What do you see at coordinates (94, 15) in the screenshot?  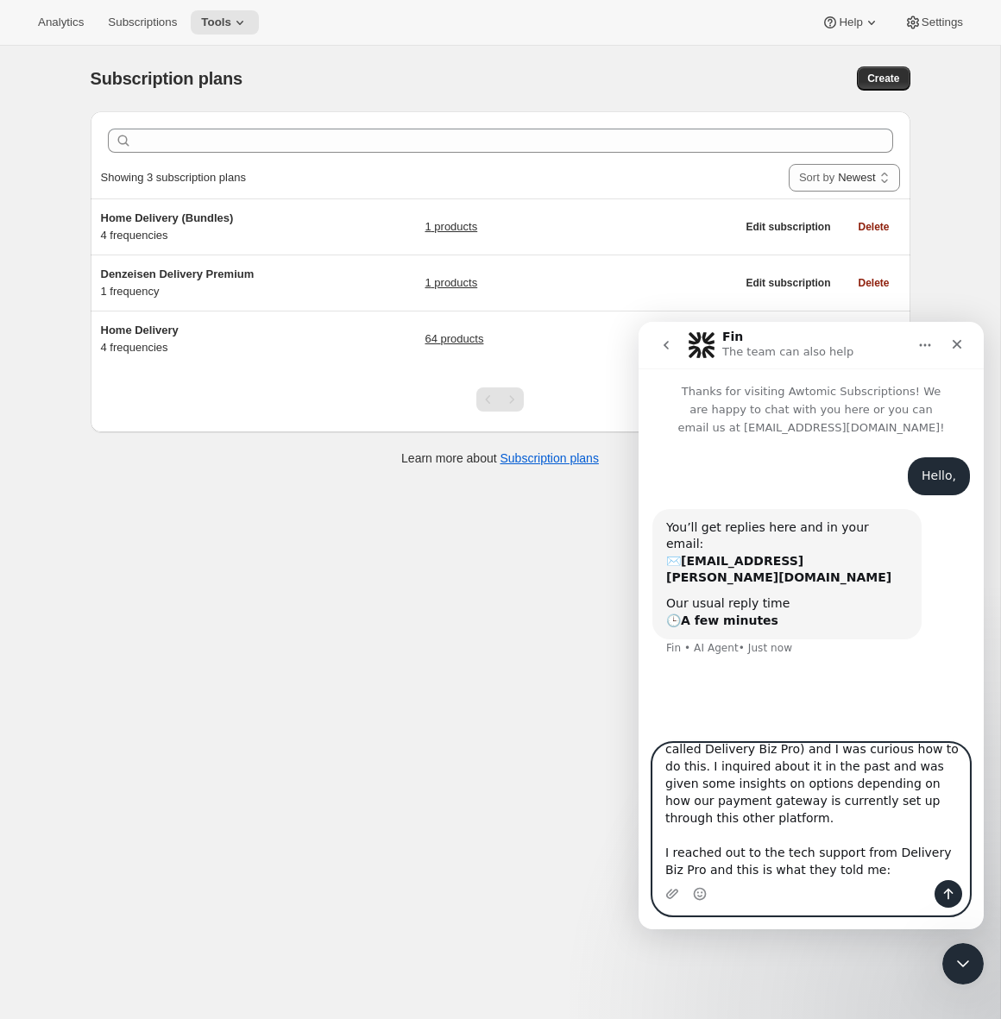 I see `h1: Fin` at bounding box center [94, 15].